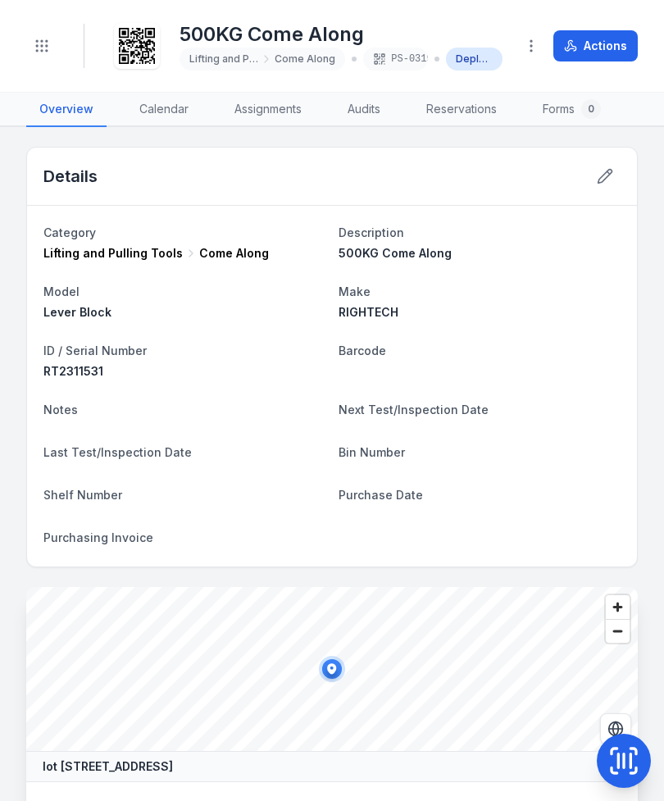 The image size is (664, 801). What do you see at coordinates (66, 110) in the screenshot?
I see `a: Overview` at bounding box center [66, 110].